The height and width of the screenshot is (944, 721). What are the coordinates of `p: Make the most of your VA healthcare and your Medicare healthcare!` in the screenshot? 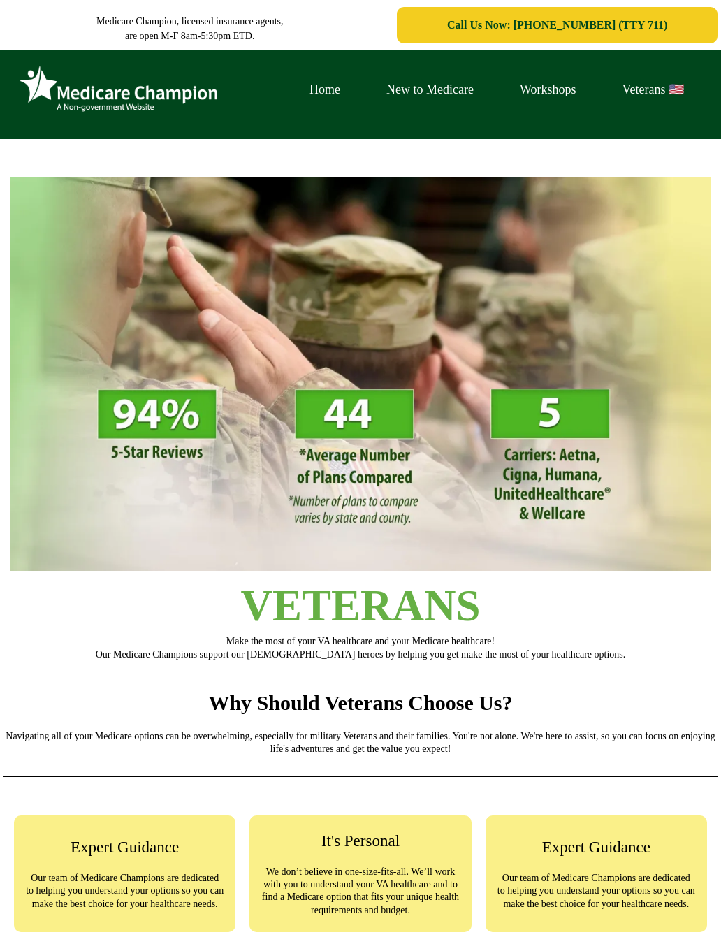 It's located at (360, 641).